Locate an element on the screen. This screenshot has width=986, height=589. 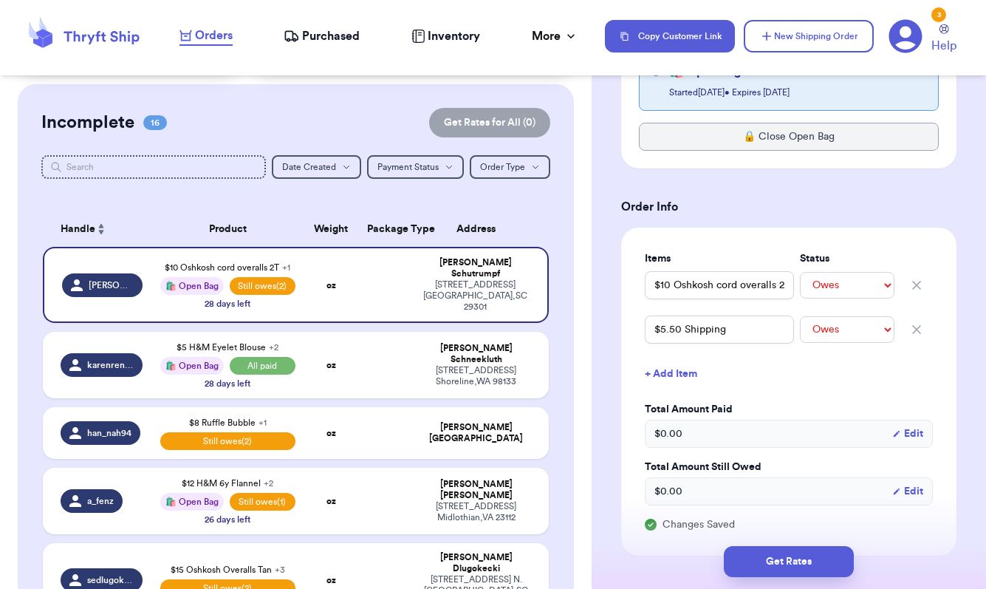
span: Order Type is located at coordinates (502, 167).